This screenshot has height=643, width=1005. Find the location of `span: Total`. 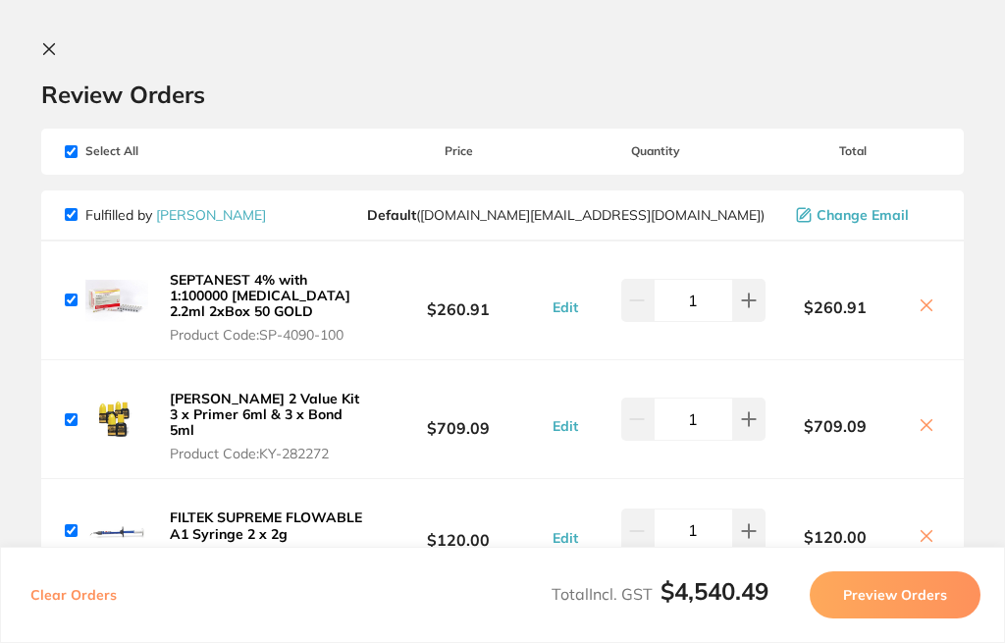

span: Total is located at coordinates (853, 151).